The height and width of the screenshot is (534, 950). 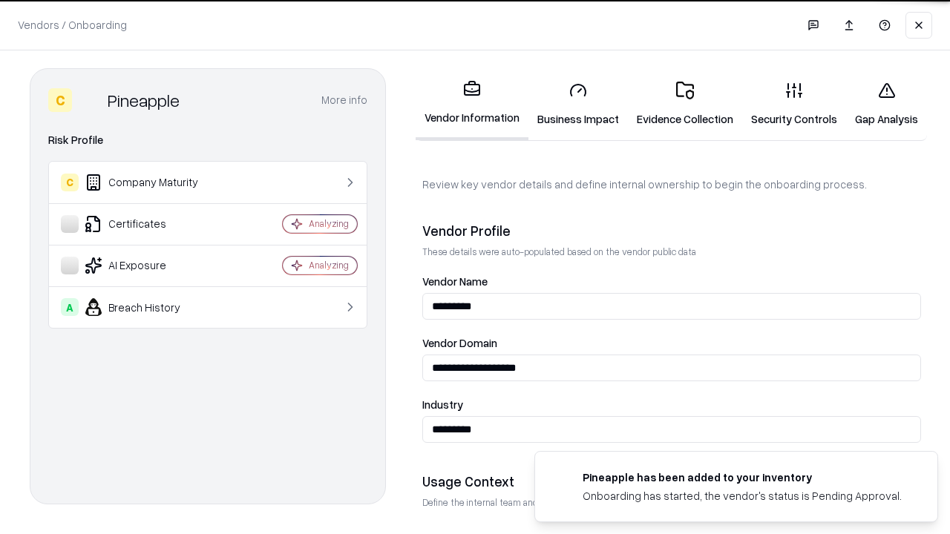 I want to click on div: Vendor Profile, so click(x=671, y=231).